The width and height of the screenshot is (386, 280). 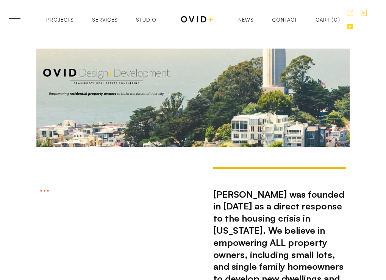 I want to click on a: Contact, so click(x=284, y=20).